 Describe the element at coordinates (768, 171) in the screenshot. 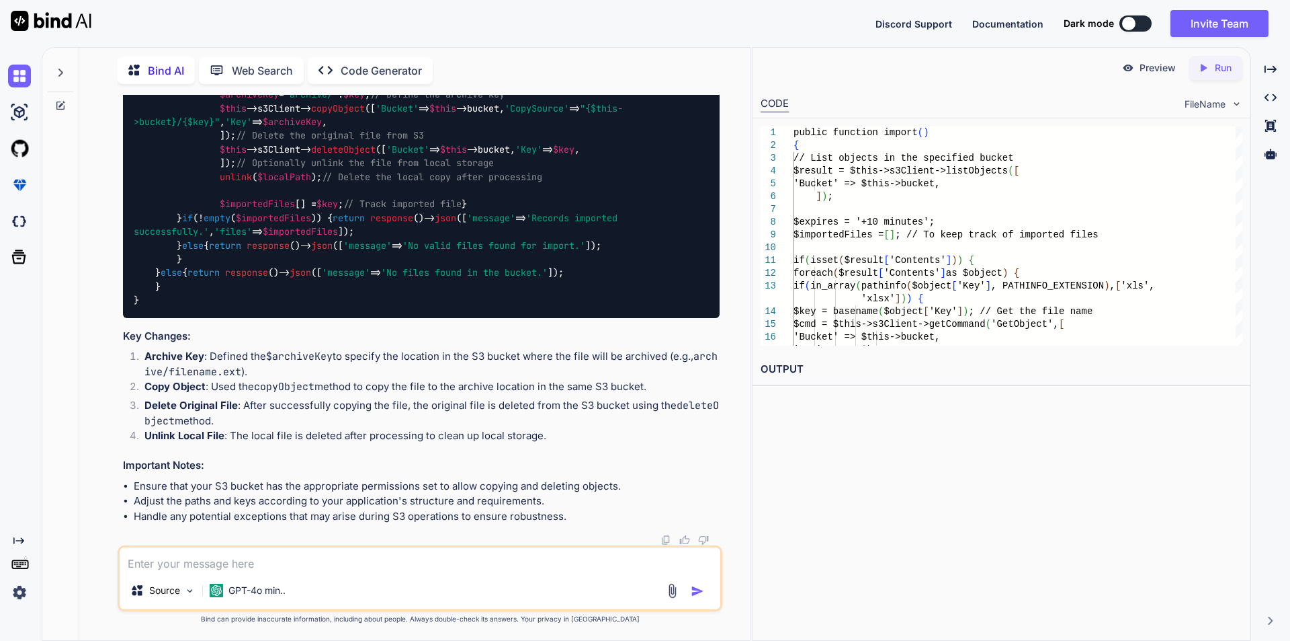

I see `div: 4` at that location.